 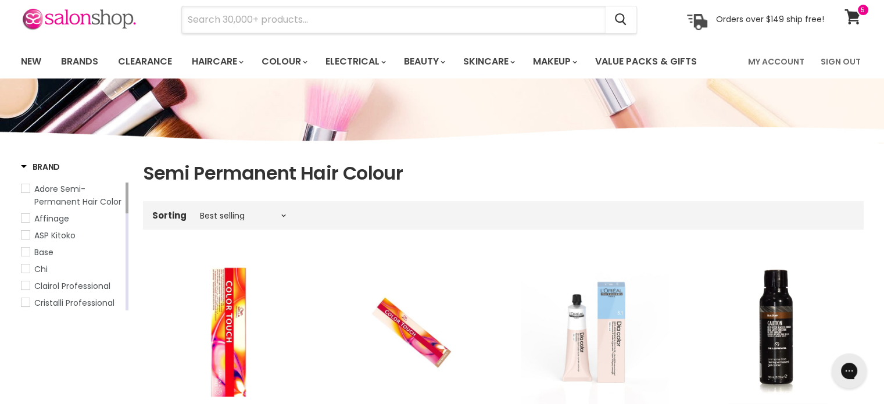 What do you see at coordinates (368, 62) in the screenshot?
I see `ul: Main menu` at bounding box center [368, 62].